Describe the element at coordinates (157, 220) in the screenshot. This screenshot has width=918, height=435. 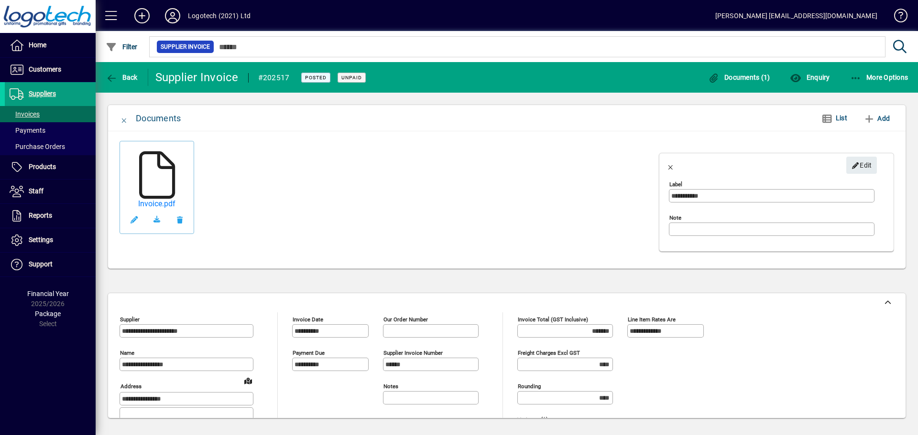
I see `a: Download` at that location.